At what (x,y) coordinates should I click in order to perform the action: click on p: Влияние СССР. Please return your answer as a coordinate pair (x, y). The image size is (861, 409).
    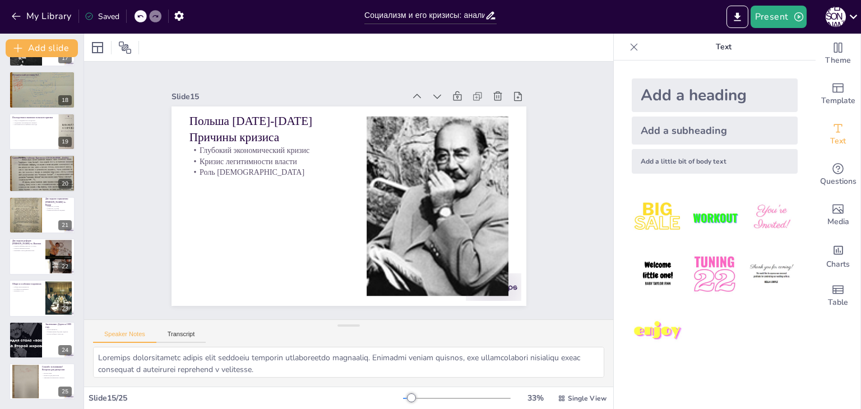
    Looking at the image, I should click on (27, 292).